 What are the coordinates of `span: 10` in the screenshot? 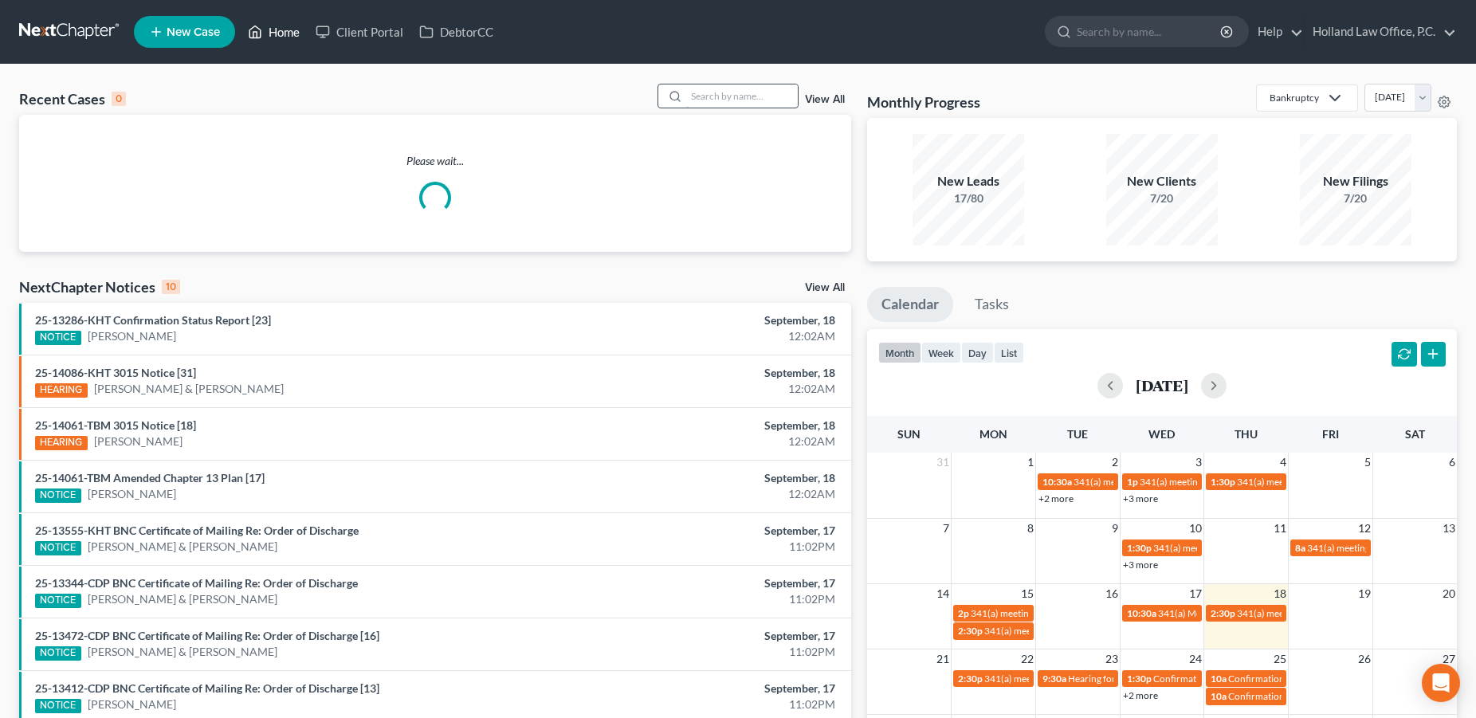 It's located at (1195, 528).